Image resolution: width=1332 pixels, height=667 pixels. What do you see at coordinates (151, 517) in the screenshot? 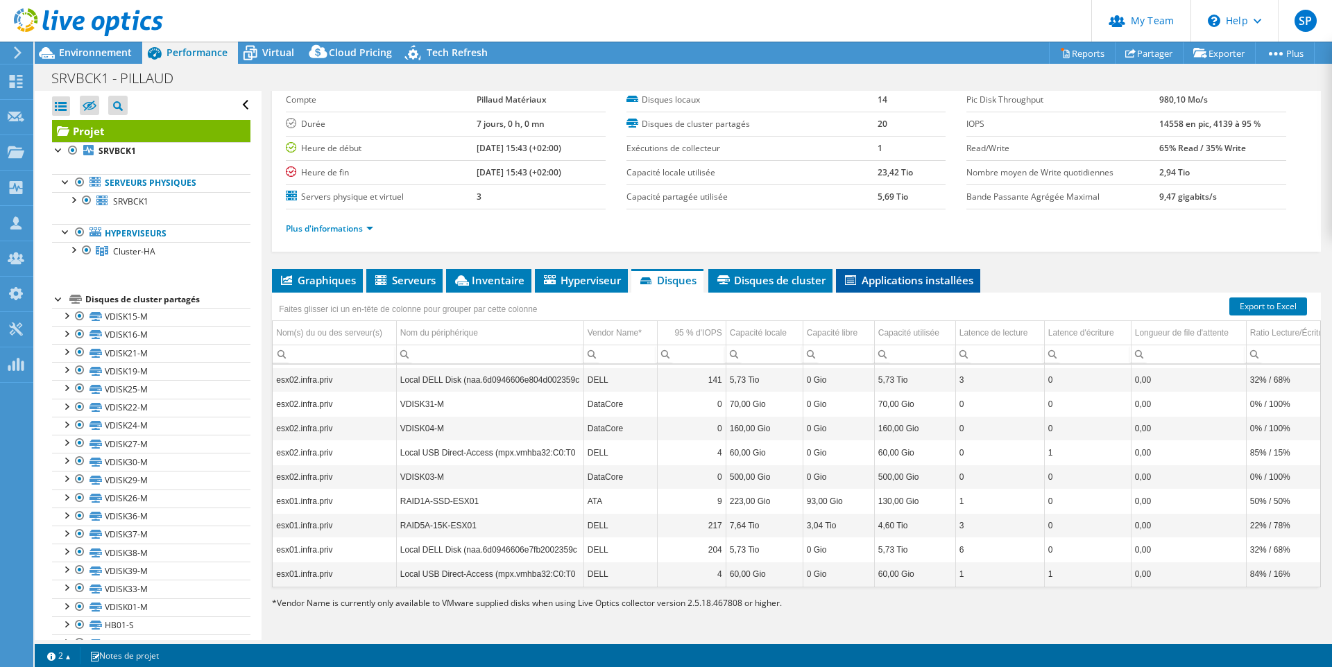
I see `a: VDISK36-M` at bounding box center [151, 517].